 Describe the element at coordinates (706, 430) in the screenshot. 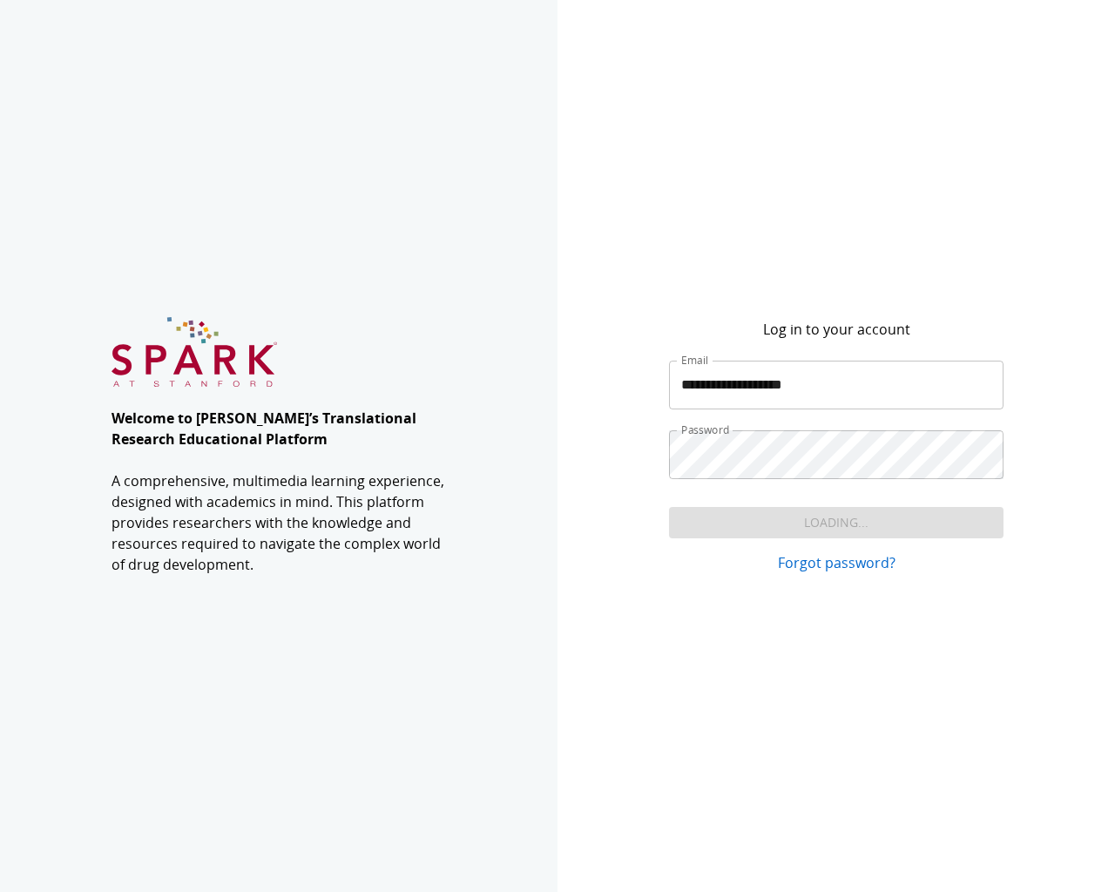

I see `label: Password` at that location.